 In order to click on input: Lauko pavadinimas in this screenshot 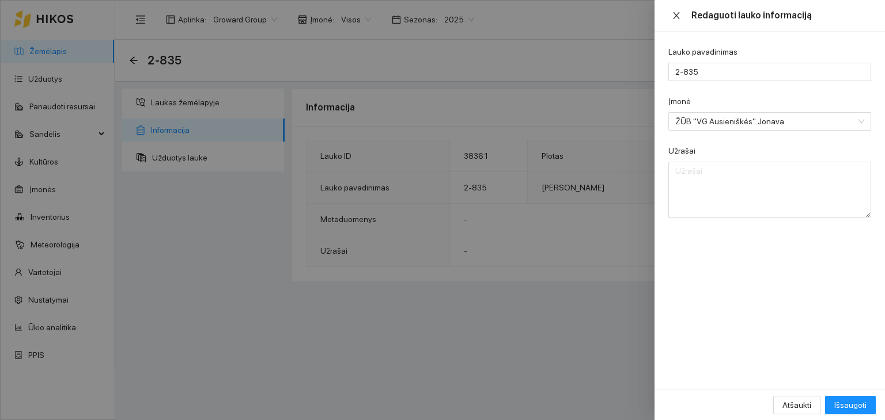, I will do `click(769, 72)`.